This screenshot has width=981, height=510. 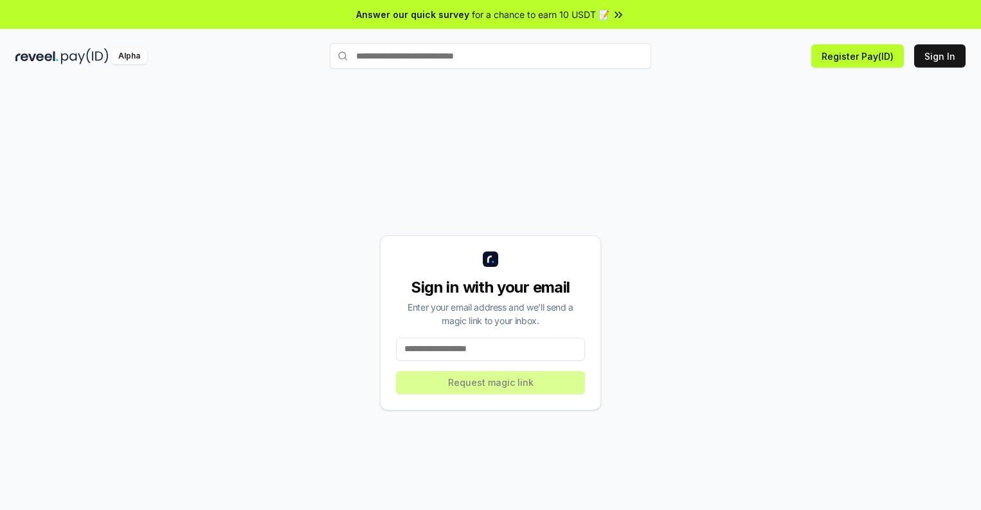 I want to click on div: Alpha, so click(x=129, y=56).